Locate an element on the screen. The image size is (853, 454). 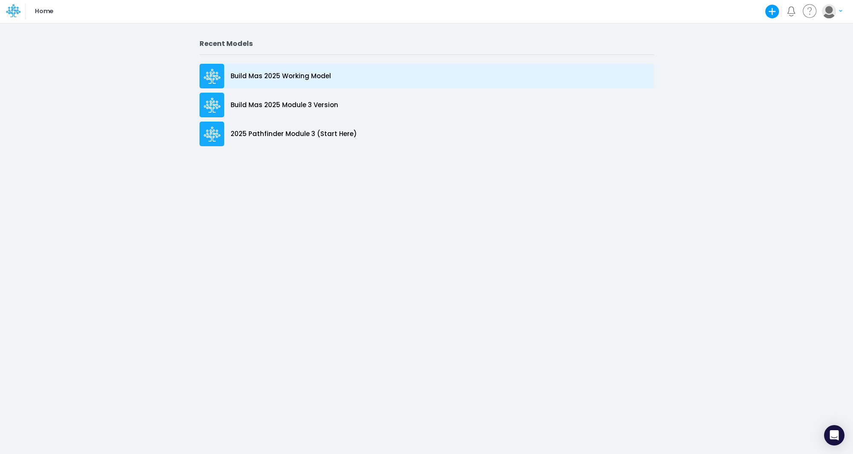
a: Build Mas 2025 Module 3 Version is located at coordinates (427, 105).